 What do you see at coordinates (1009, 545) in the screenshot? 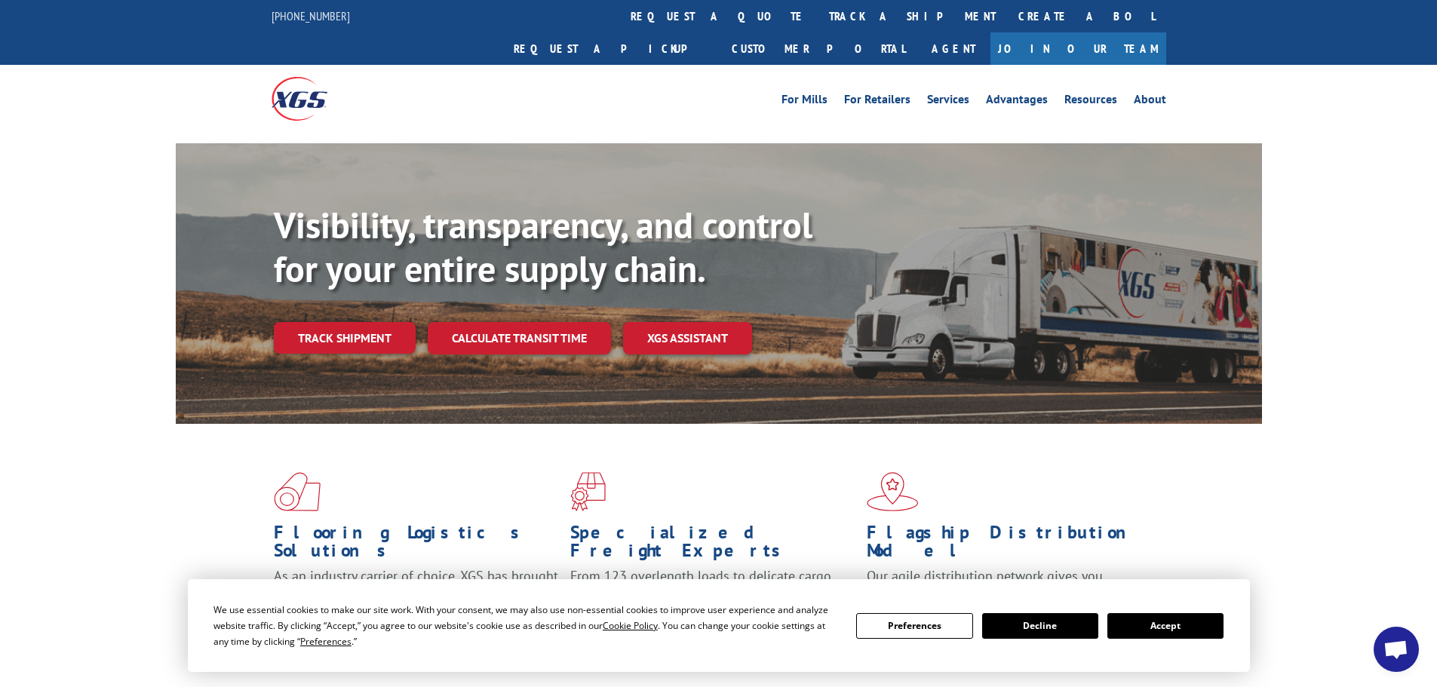
I see `h1: Flagship Distribution Model` at bounding box center [1009, 545].